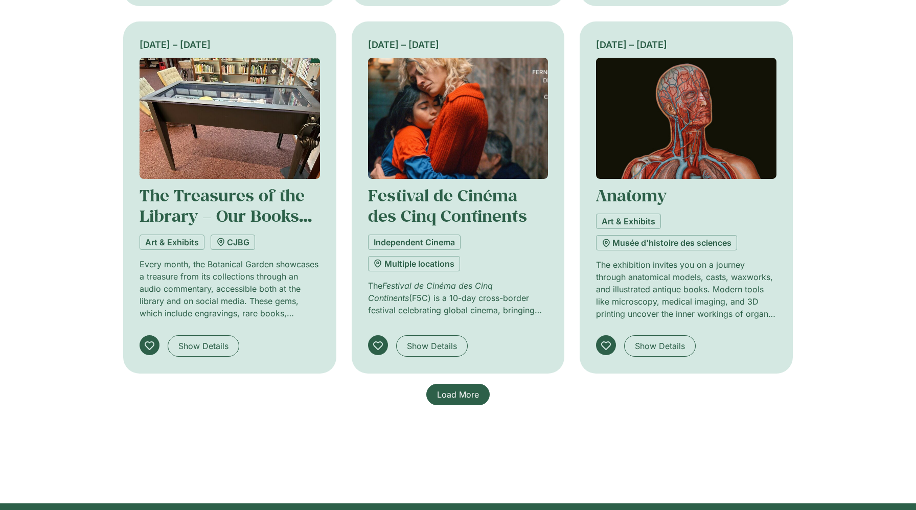 The image size is (916, 510). I want to click on p: The (F5C) is a 10-day cross-border festival celebrating global cinema, bringing together 20 inter..., so click(458, 298).